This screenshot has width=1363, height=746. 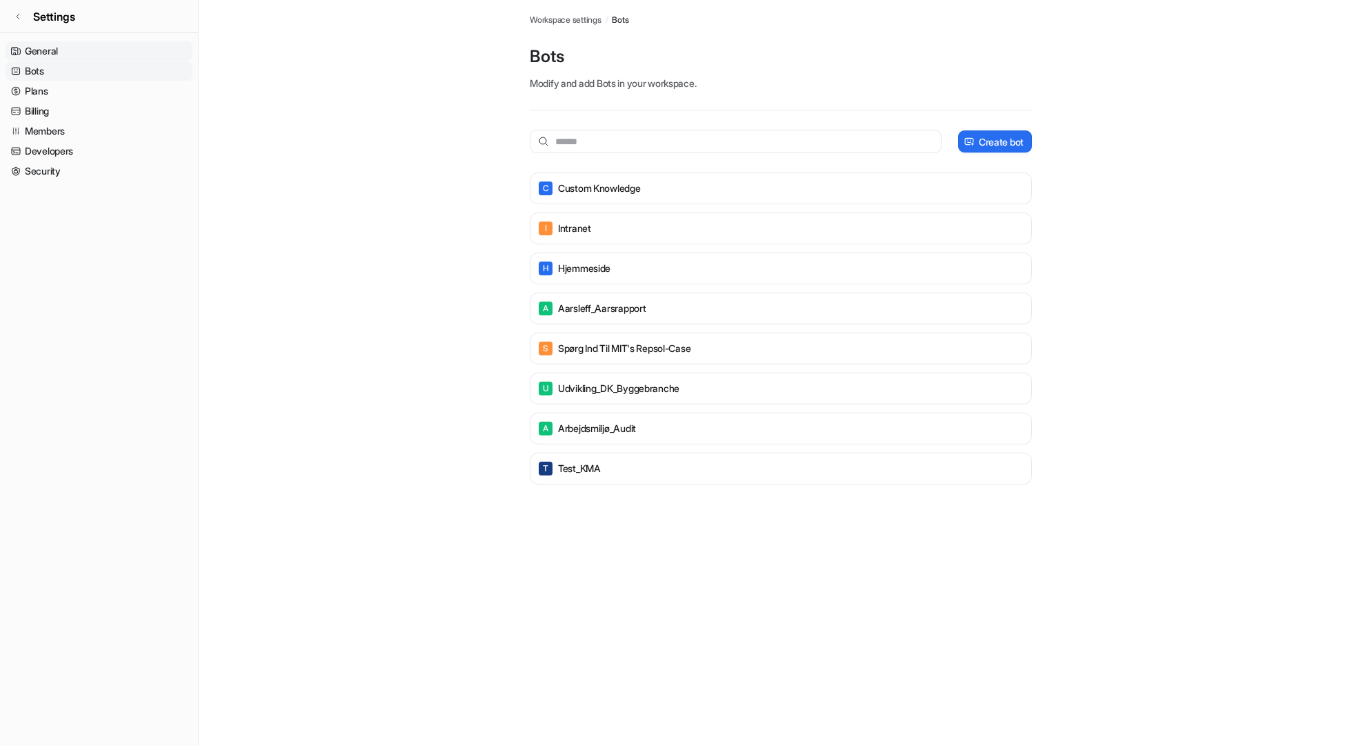 What do you see at coordinates (566, 20) in the screenshot?
I see `a: Workspace settings` at bounding box center [566, 20].